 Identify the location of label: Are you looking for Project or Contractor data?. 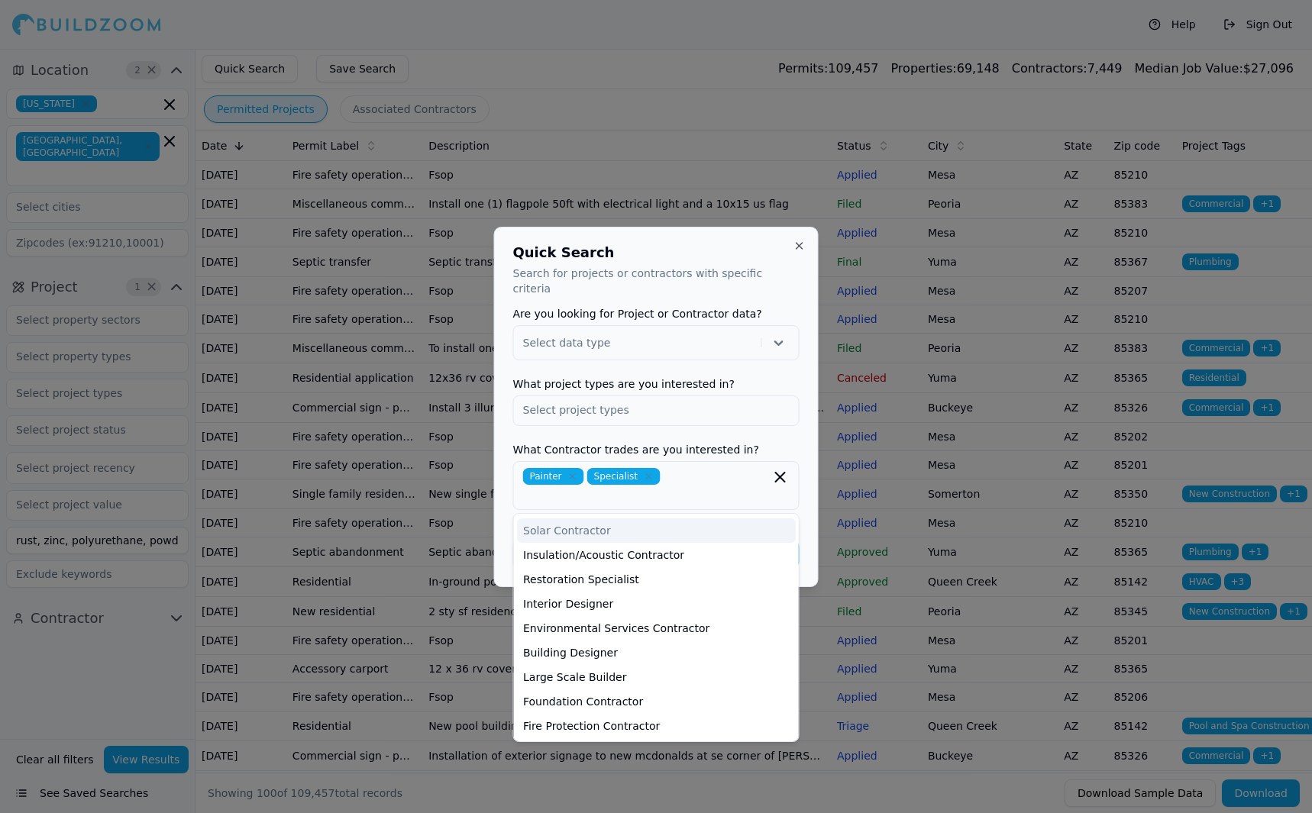
(656, 314).